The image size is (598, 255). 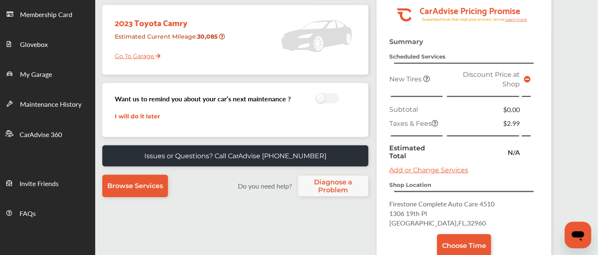 What do you see at coordinates (417, 57) in the screenshot?
I see `strong: Scheduled Services` at bounding box center [417, 57].